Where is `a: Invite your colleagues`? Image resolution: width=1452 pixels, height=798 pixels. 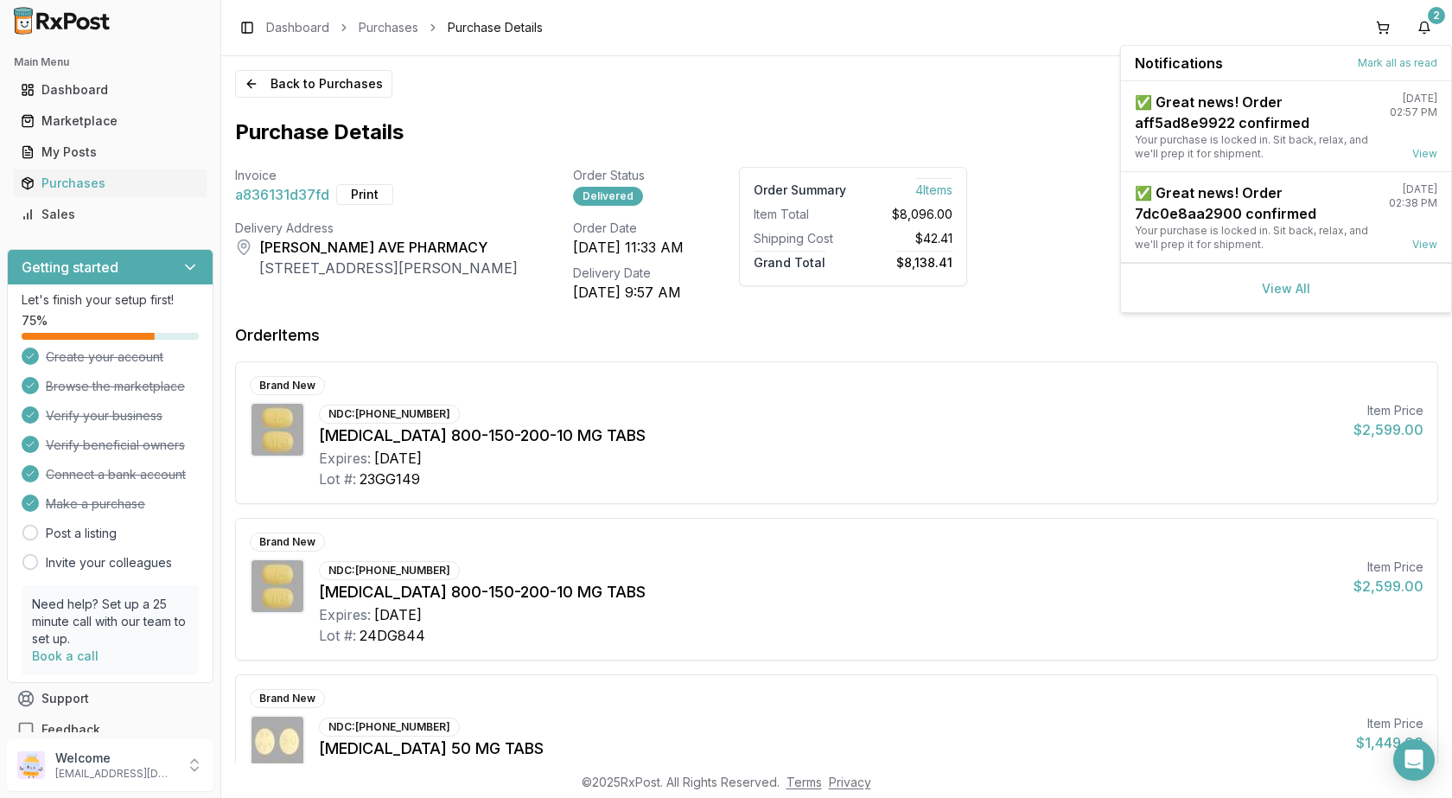 a: Invite your colleagues is located at coordinates (109, 563).